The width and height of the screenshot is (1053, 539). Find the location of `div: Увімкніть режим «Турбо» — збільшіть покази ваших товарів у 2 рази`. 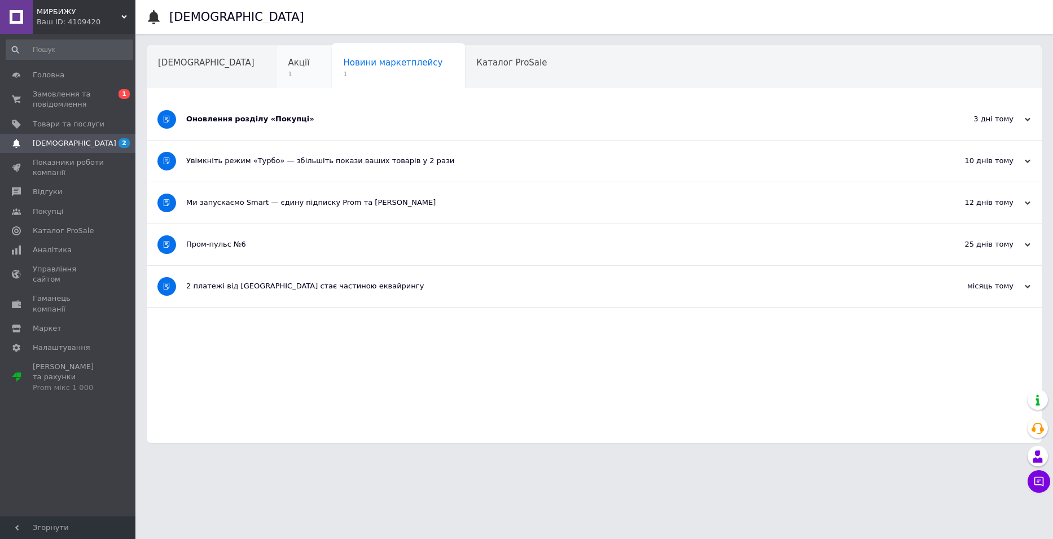

div: Увімкніть режим «Турбо» — збільшіть покази ваших товарів у 2 рази is located at coordinates (552, 161).